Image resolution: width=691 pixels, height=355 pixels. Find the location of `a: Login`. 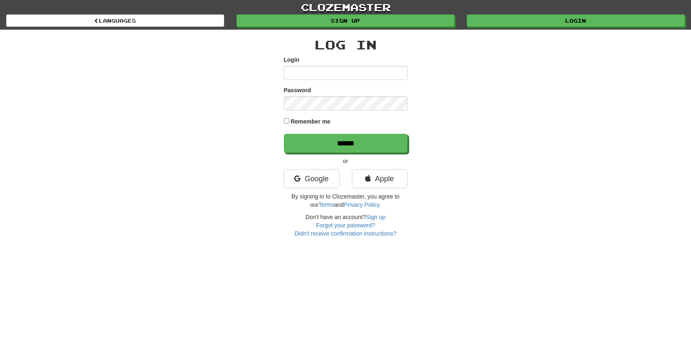

a: Login is located at coordinates (576, 21).